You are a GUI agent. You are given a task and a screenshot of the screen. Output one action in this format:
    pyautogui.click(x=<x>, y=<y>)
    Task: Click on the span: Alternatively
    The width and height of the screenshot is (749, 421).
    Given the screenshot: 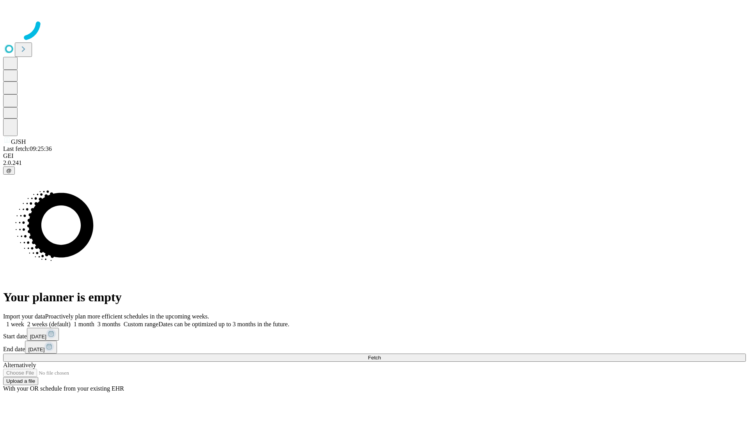 What is the action you would take?
    pyautogui.click(x=19, y=365)
    